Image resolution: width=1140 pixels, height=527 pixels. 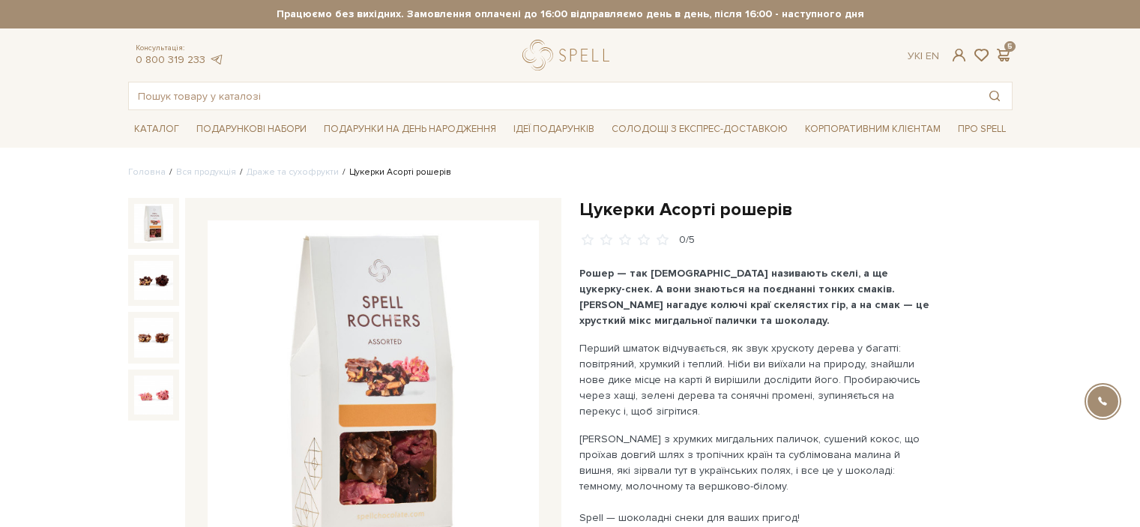 What do you see at coordinates (796, 209) in the screenshot?
I see `h1: Цукерки Асорті рошерів` at bounding box center [796, 209].